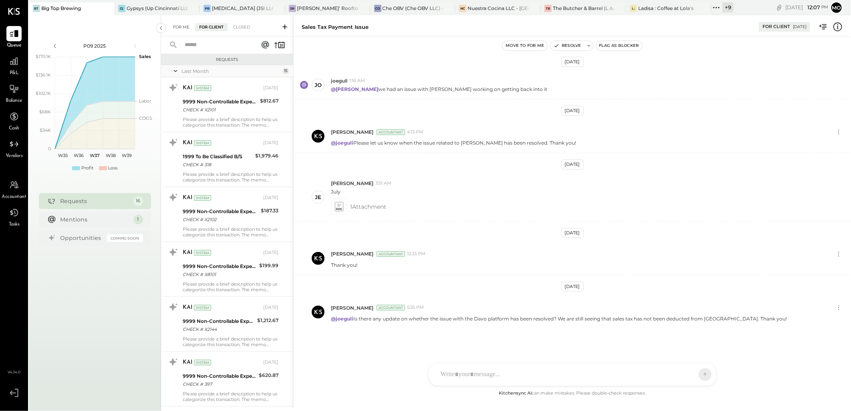 Image resolution: width=851 pixels, height=411 pixels. I want to click on text: W37, so click(95, 155).